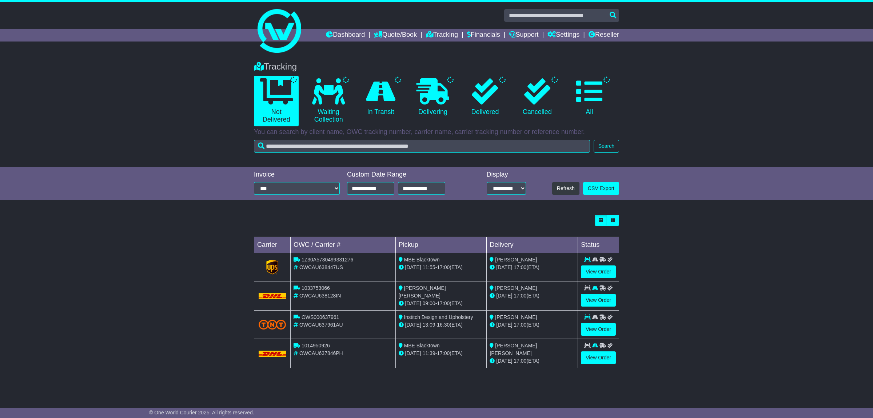 The height and width of the screenshot is (418, 873). I want to click on span: 1014950926, so click(316, 345).